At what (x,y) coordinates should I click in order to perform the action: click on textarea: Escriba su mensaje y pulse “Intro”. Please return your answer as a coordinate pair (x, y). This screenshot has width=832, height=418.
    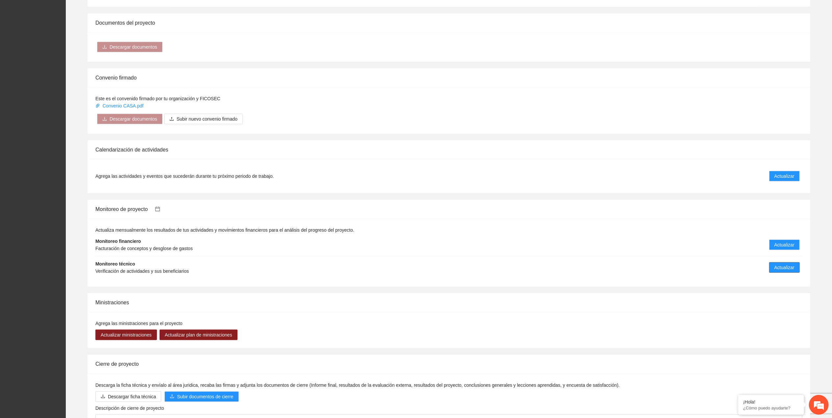
    Looking at the image, I should click on (64, 191).